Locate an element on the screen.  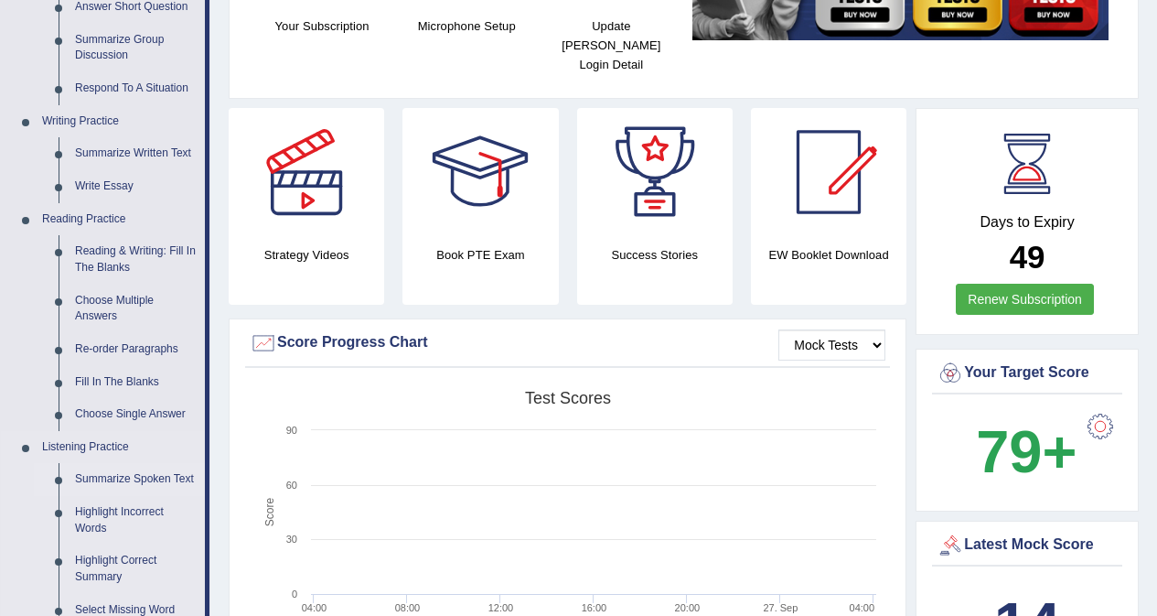
text: 16:00 is located at coordinates (595, 607).